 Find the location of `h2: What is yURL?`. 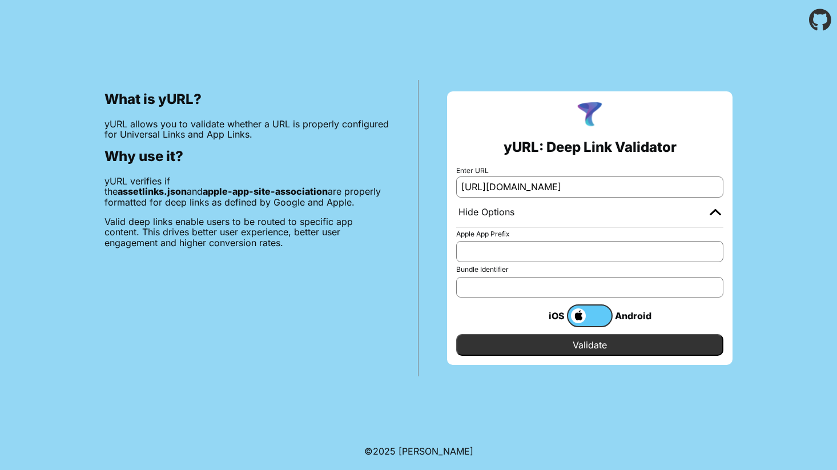

h2: What is yURL? is located at coordinates (247, 99).